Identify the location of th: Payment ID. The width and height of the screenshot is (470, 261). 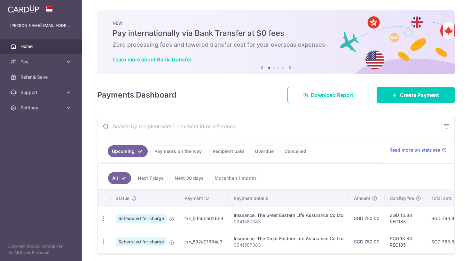
(204, 198).